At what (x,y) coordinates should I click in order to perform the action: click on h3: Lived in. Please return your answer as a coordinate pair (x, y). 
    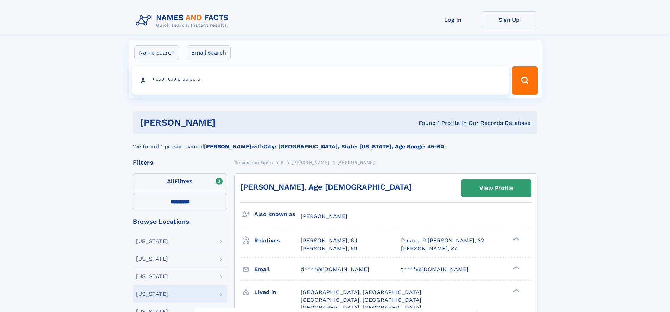
    Looking at the image, I should click on (277, 292).